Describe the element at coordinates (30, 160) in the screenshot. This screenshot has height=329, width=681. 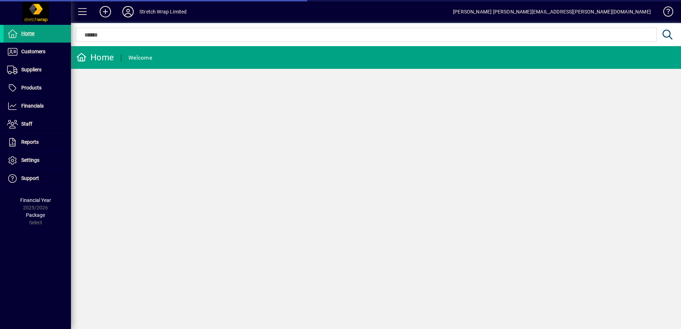
I see `span: Settings` at that location.